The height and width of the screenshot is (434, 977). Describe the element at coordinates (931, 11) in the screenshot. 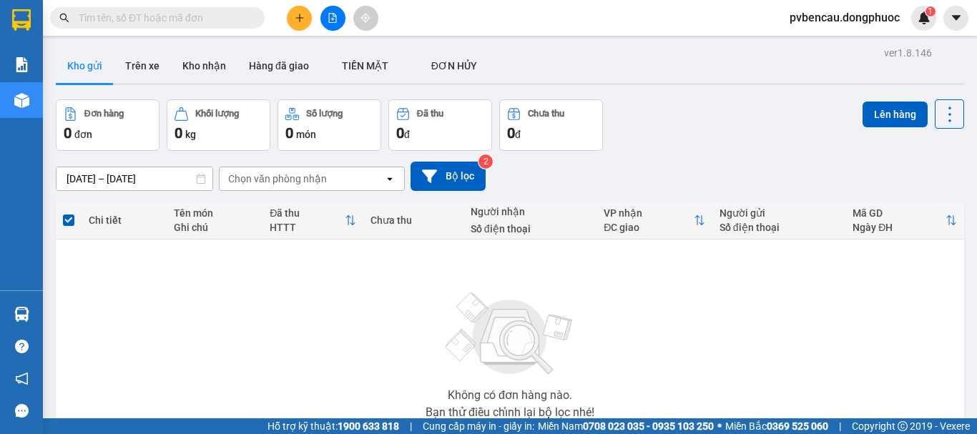

I see `sup: 1` at that location.